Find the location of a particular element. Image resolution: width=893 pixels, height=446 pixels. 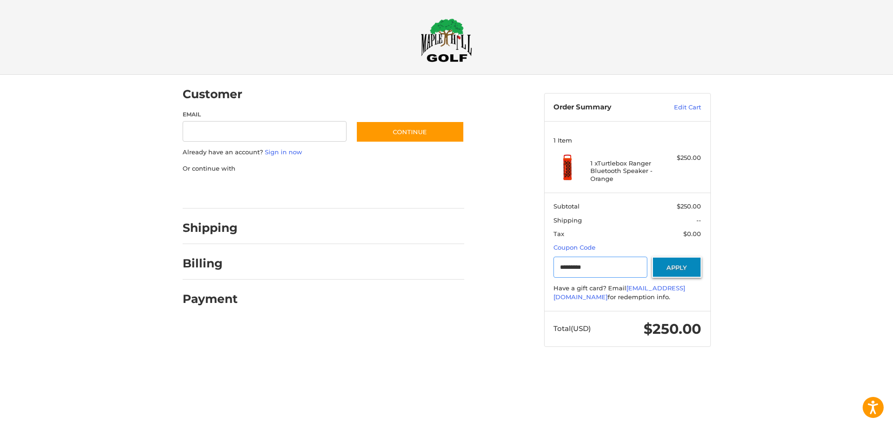

input: Gift Certificate or Coupon Code is located at coordinates (600, 267).